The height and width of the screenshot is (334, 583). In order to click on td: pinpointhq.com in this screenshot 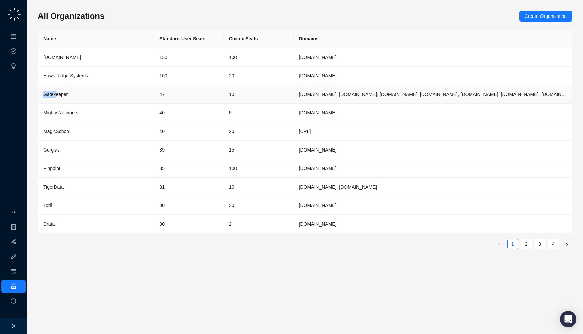, I will do `click(433, 169)`.